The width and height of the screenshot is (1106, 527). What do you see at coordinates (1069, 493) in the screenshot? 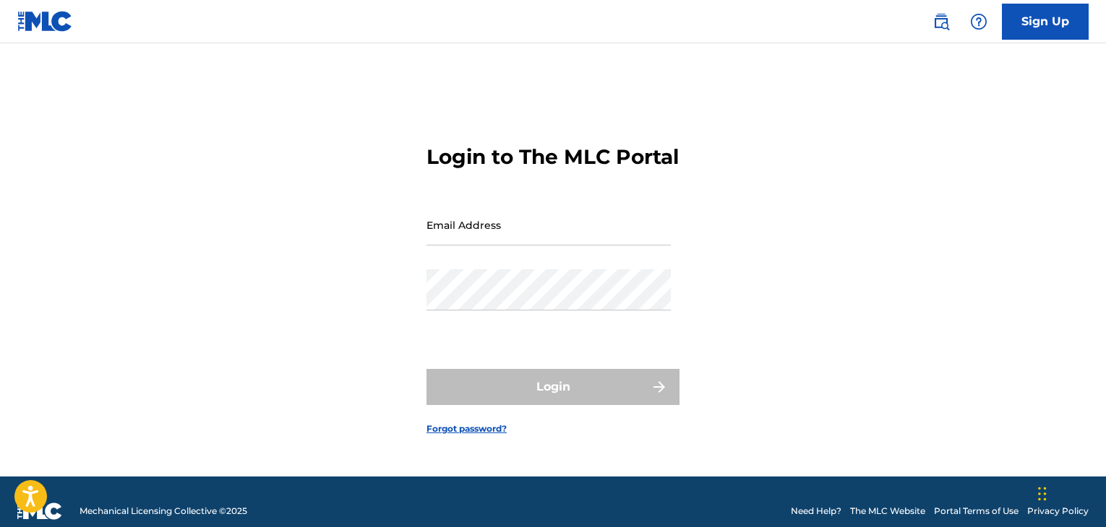
I see `div: Джаджи за чат` at bounding box center [1069, 493].